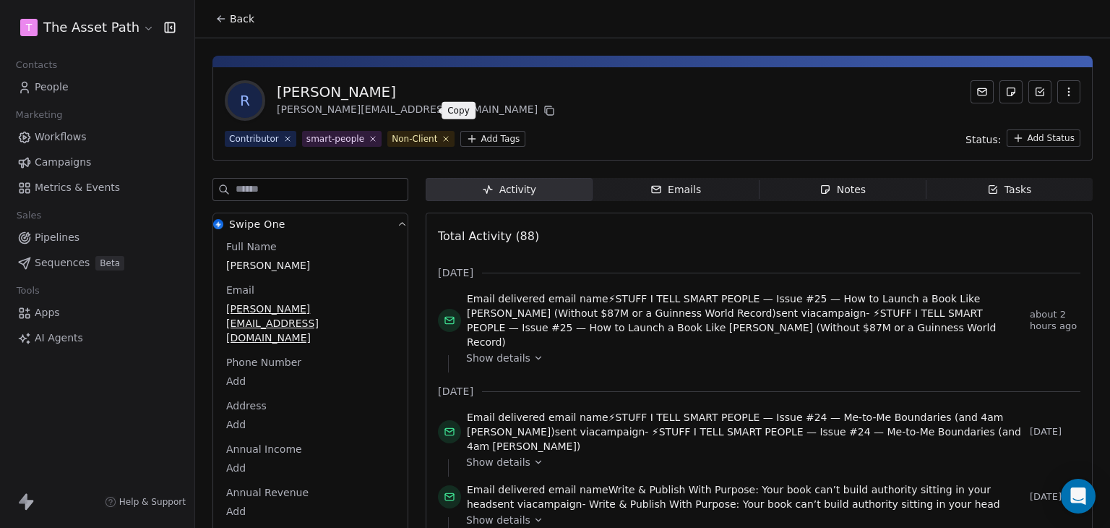 This screenshot has height=528, width=1110. Describe the element at coordinates (97, 87) in the screenshot. I see `a: People` at that location.